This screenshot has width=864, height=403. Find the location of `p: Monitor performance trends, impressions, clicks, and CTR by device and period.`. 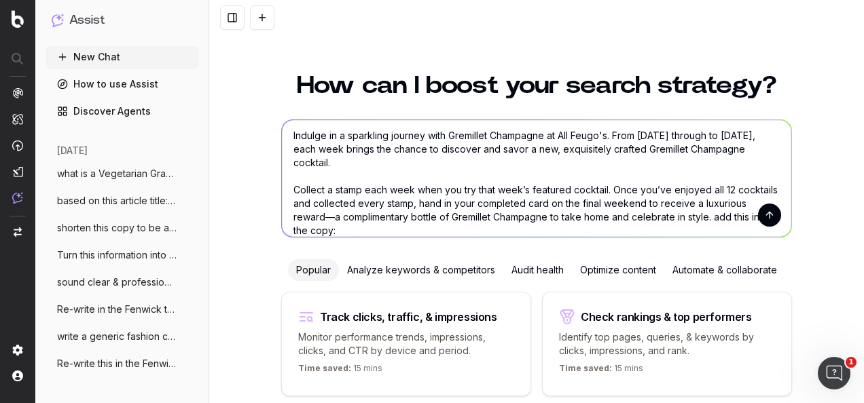

p: Monitor performance trends, impressions, clicks, and CTR by device and period. is located at coordinates (406, 344).